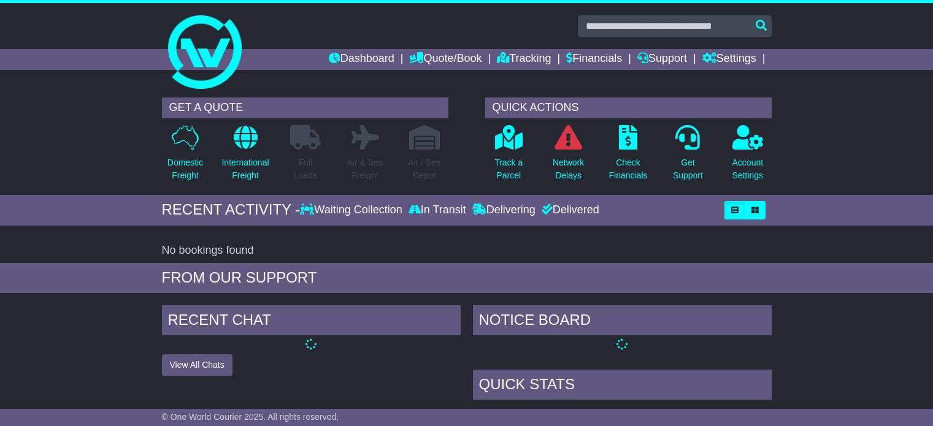 This screenshot has width=933, height=426. I want to click on div: No bookings found, so click(467, 251).